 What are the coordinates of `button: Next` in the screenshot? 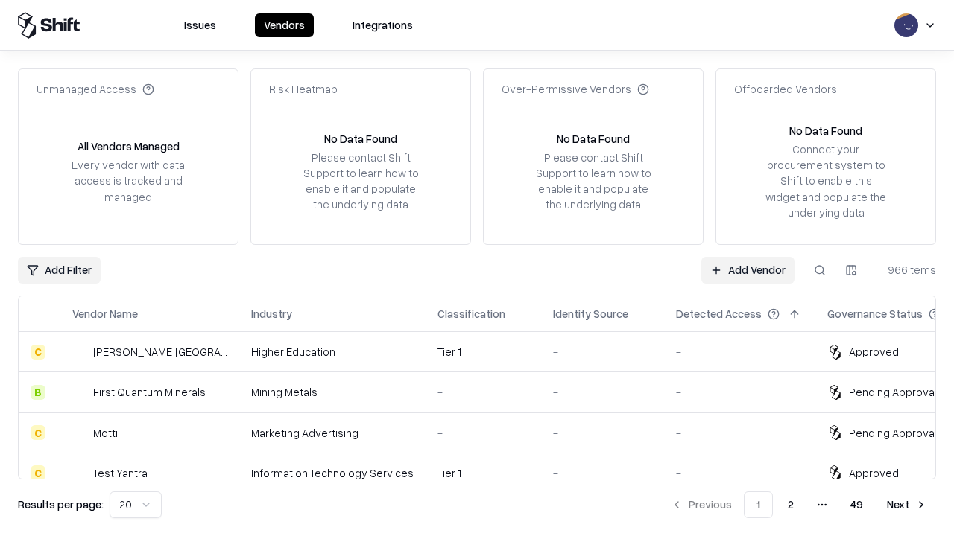 It's located at (907, 505).